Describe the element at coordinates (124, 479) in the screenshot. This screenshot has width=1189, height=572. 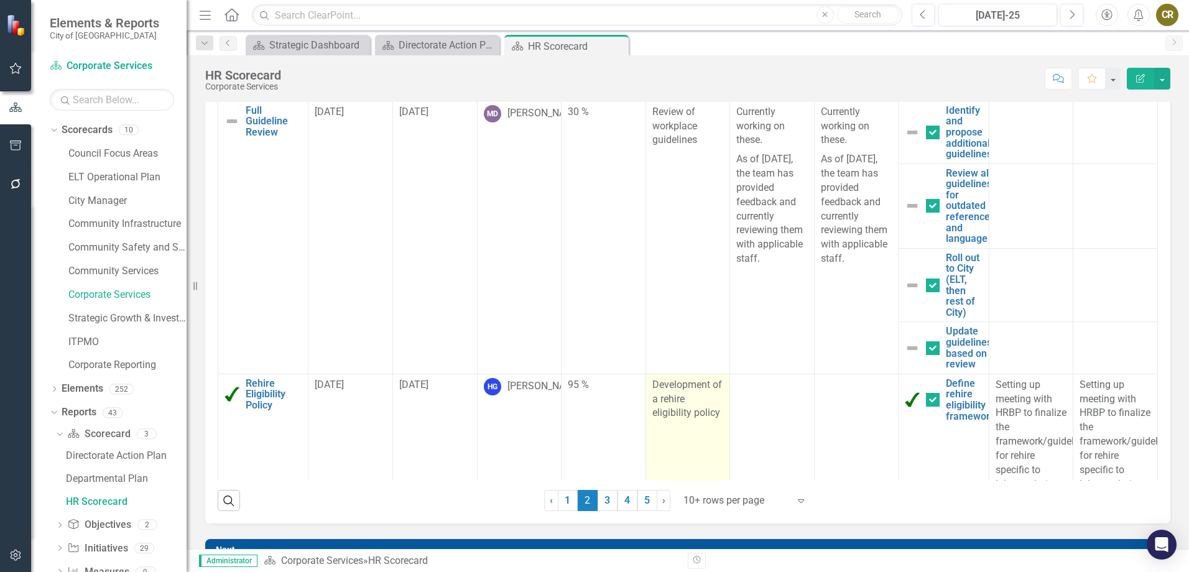
I see `a: Departmental Plan` at that location.